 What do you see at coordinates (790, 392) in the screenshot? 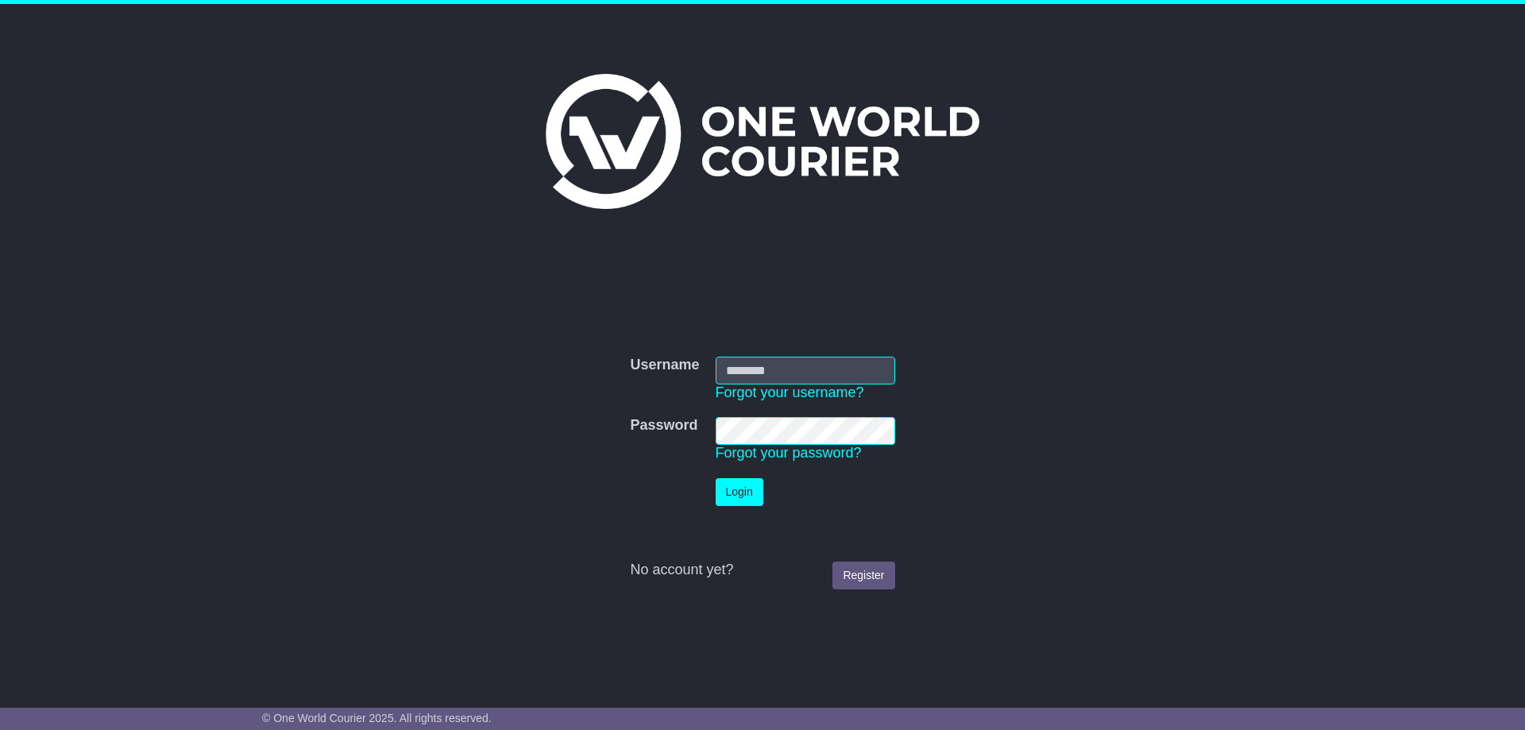
I see `a: Forgot your username?` at bounding box center [790, 392].